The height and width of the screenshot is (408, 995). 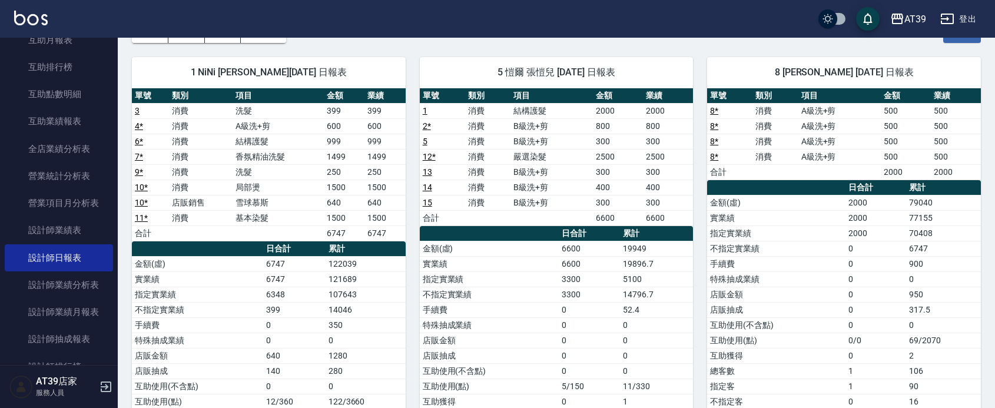 I want to click on td: 250, so click(x=344, y=172).